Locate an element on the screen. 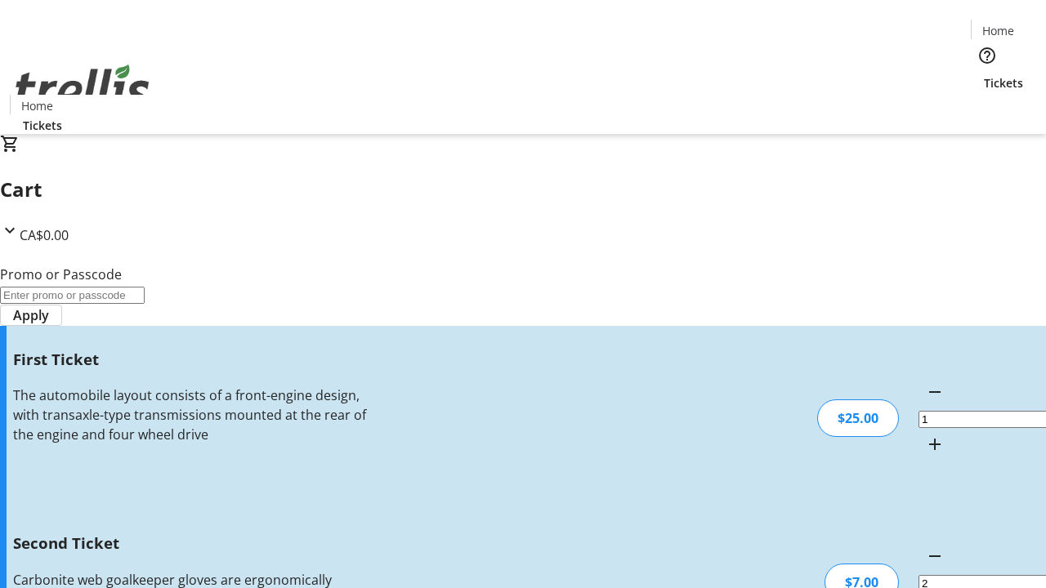  span: Apply is located at coordinates (31, 315).